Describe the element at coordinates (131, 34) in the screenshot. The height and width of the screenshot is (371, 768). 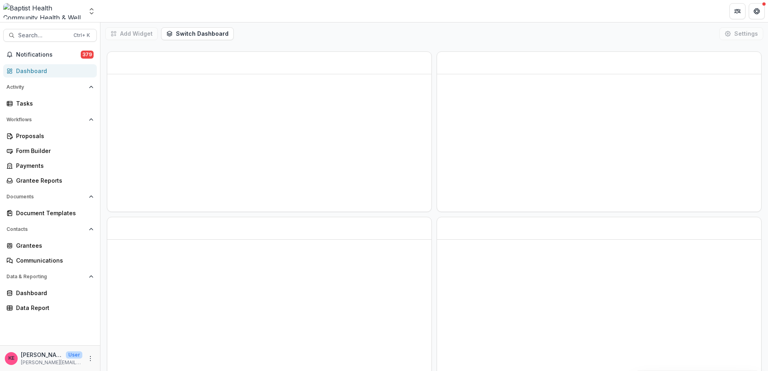
I see `button: Add Widget` at that location.